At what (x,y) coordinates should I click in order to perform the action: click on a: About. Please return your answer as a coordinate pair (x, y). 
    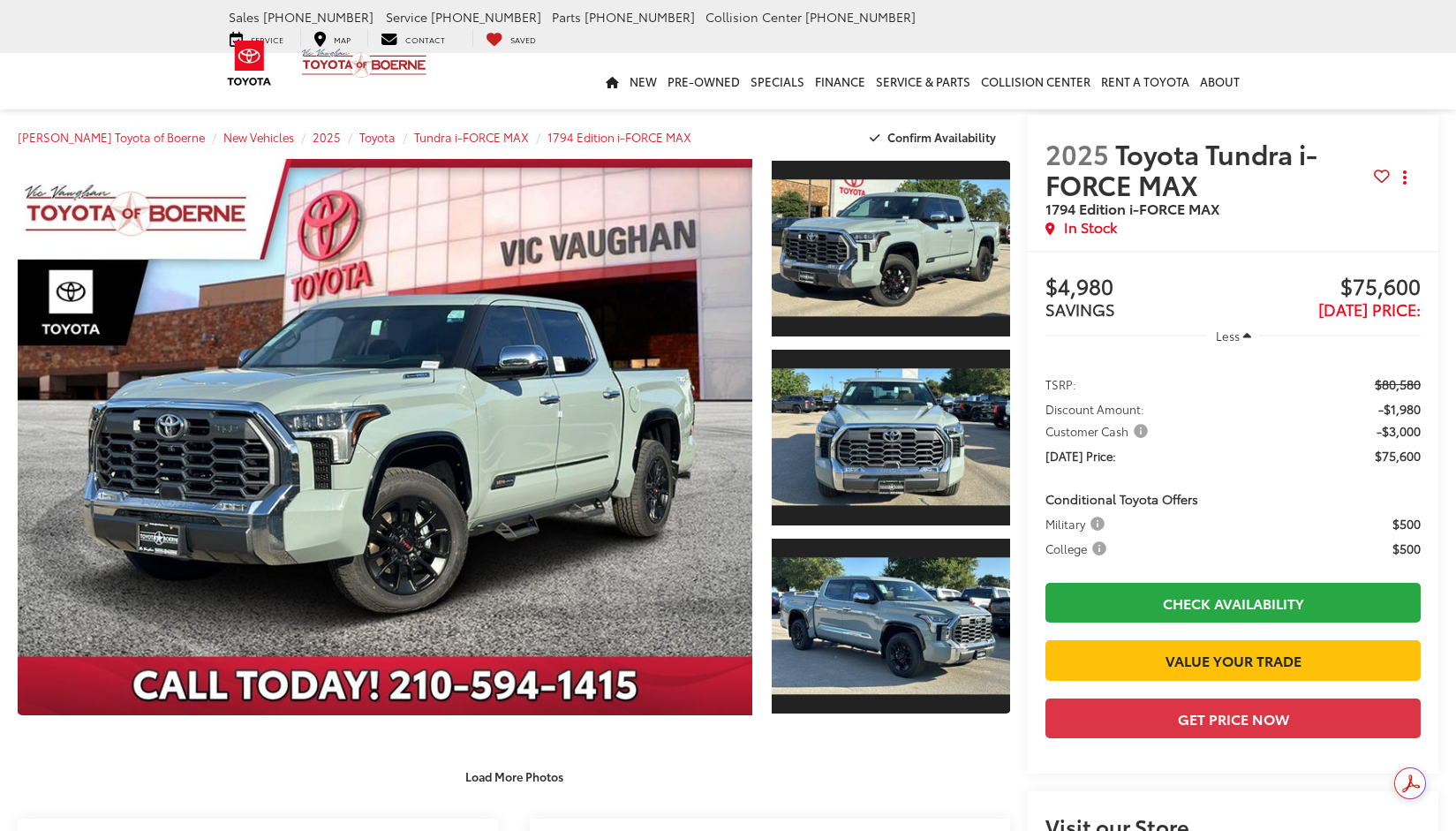
    Looking at the image, I should click on (1220, 81).